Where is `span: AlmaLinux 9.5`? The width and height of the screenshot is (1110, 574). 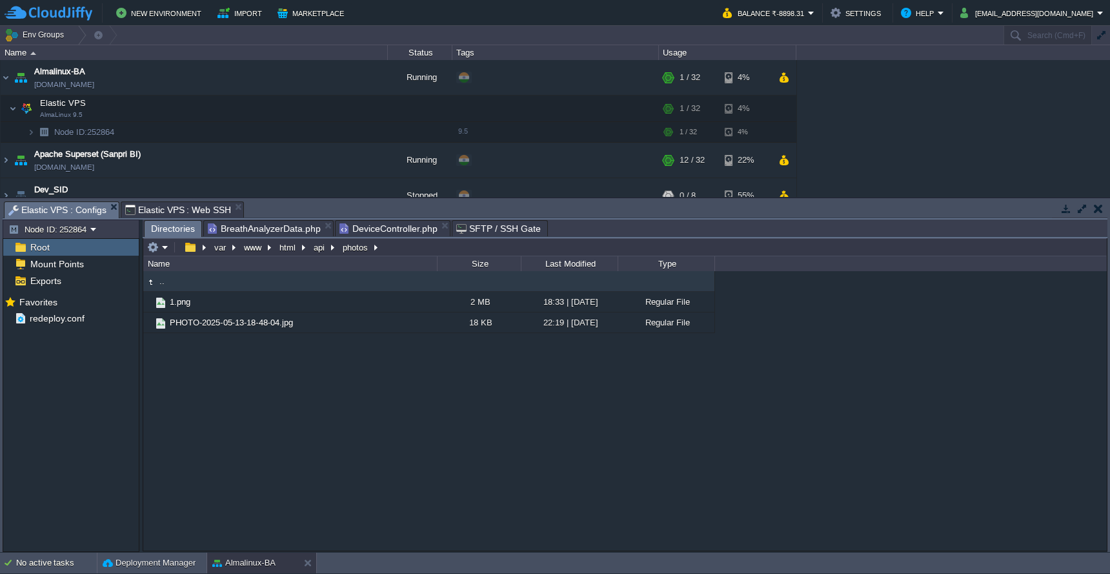 span: AlmaLinux 9.5 is located at coordinates (61, 115).